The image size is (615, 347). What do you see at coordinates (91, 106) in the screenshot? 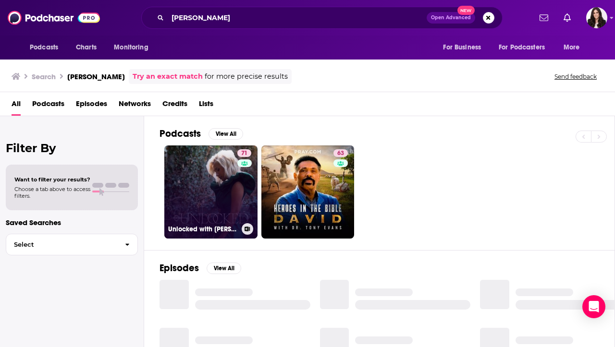
I see `span: Episodes` at bounding box center [91, 106].